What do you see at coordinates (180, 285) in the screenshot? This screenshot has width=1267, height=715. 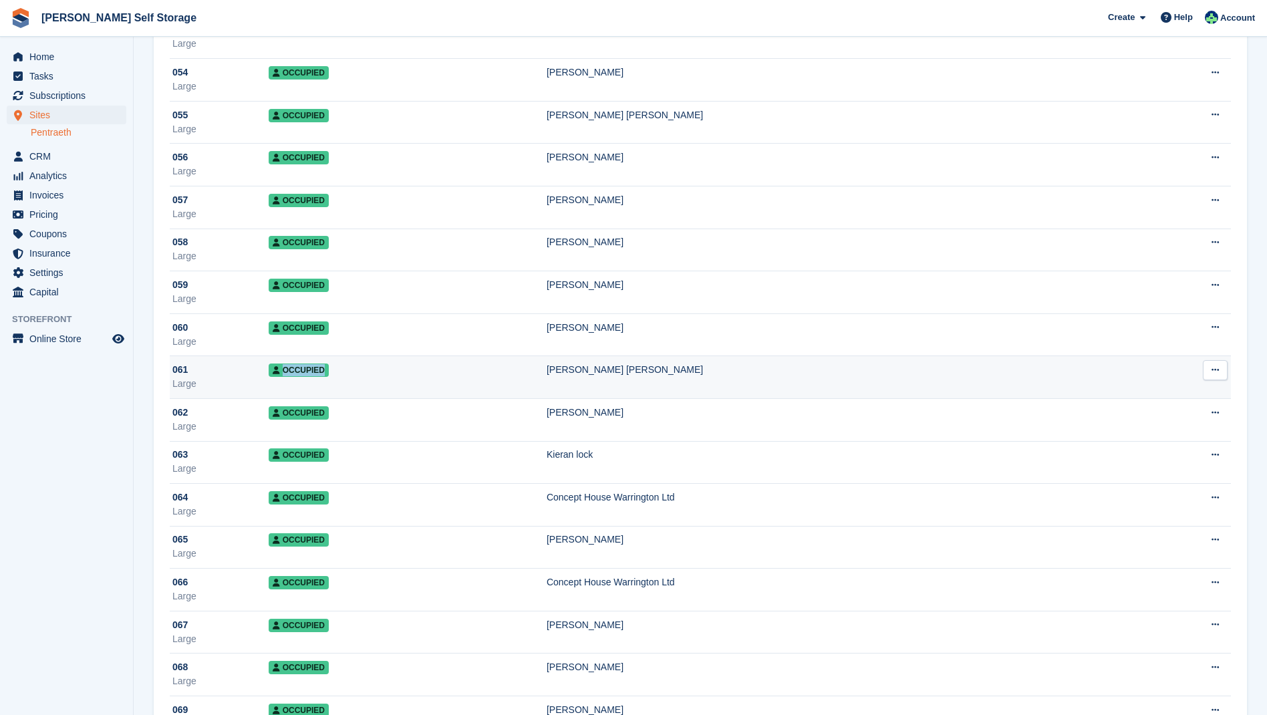 I see `span: 059` at bounding box center [180, 285].